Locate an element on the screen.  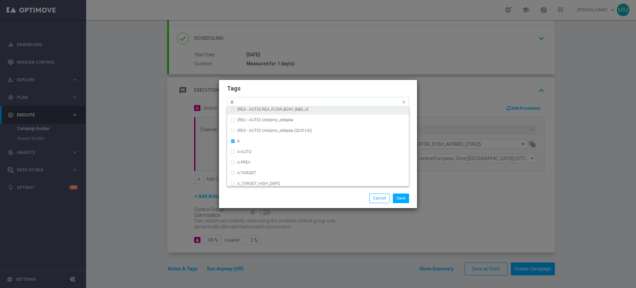
label: A_TARGET_HIGH_DEPO is located at coordinates (259, 184).